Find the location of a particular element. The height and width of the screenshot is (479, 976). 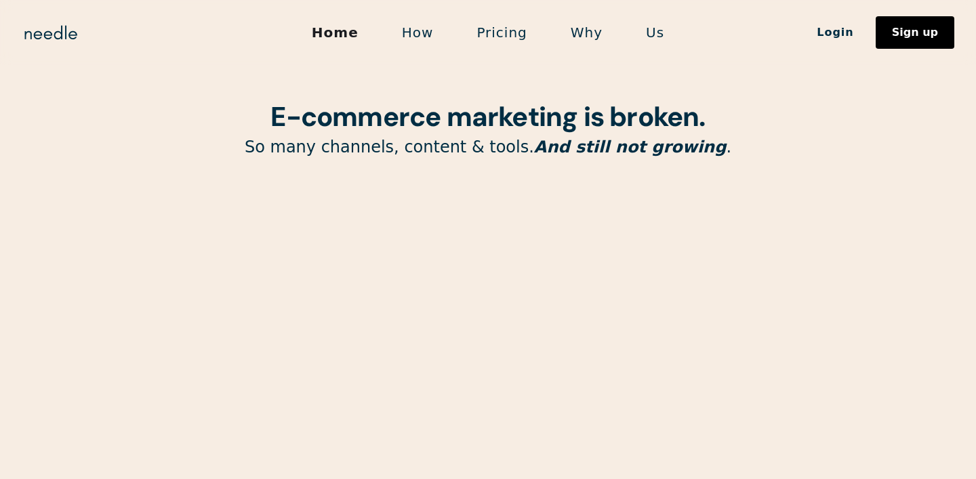

a: Login is located at coordinates (835, 33).